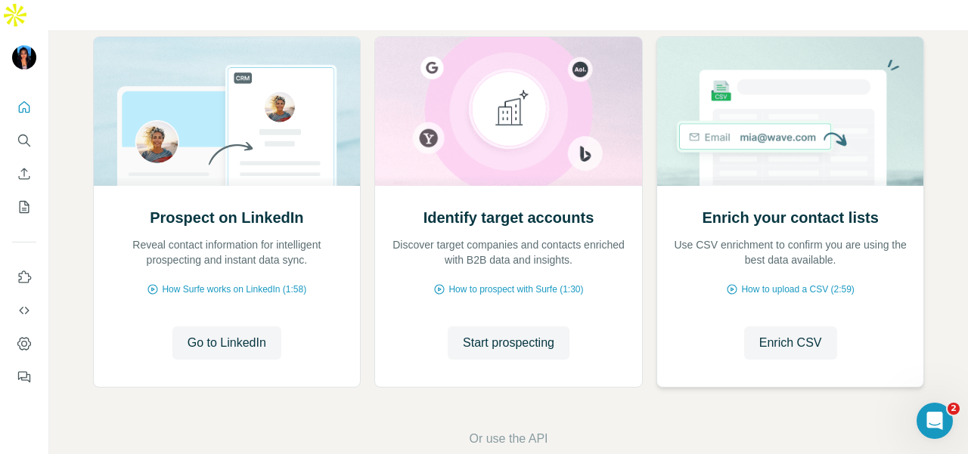  I want to click on span: 2, so click(953, 409).